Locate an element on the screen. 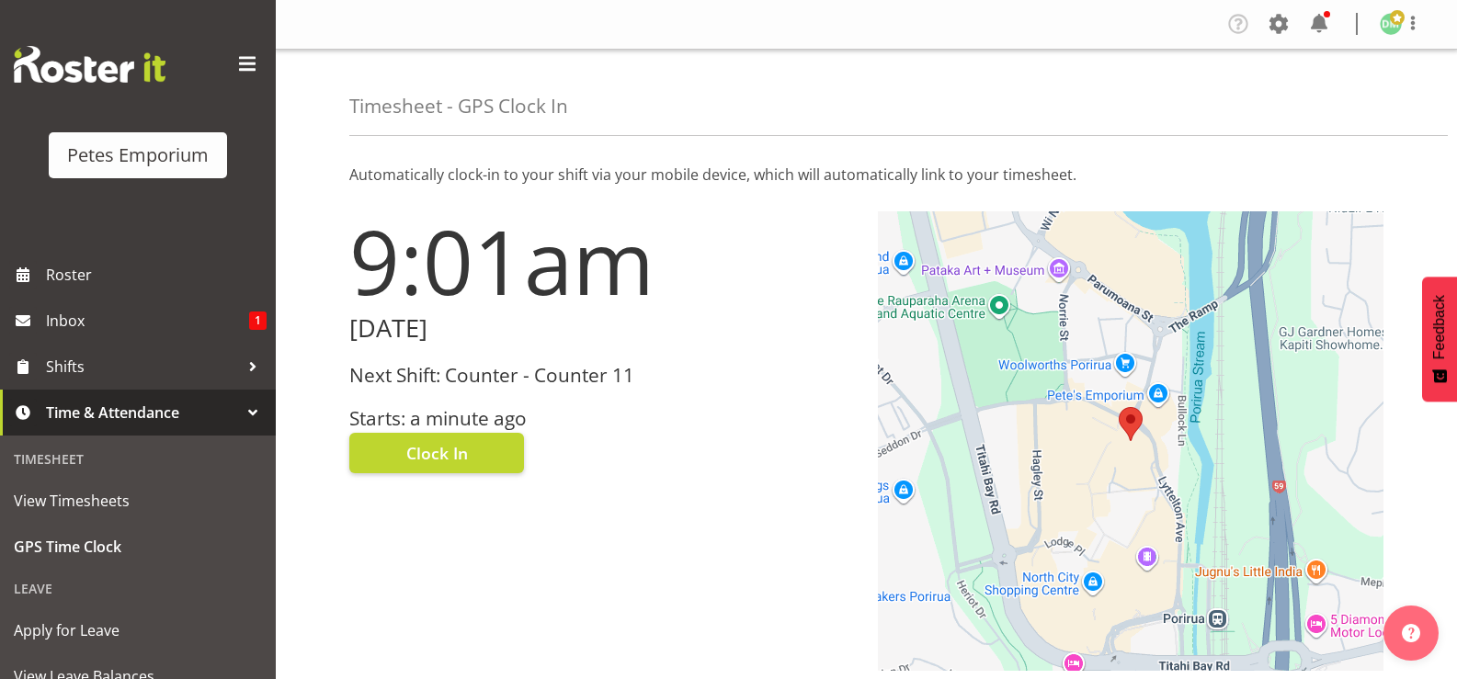  a: View Timesheets is located at coordinates (138, 501).